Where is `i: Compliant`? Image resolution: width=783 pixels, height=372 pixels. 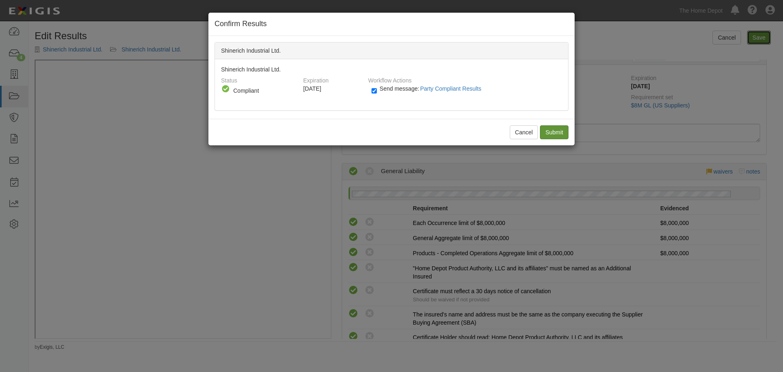
i: Compliant is located at coordinates (226, 89).